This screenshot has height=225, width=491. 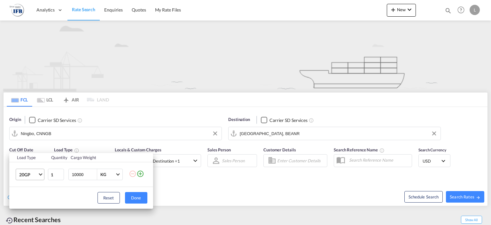 What do you see at coordinates (136, 197) in the screenshot?
I see `button: Done` at bounding box center [136, 197].